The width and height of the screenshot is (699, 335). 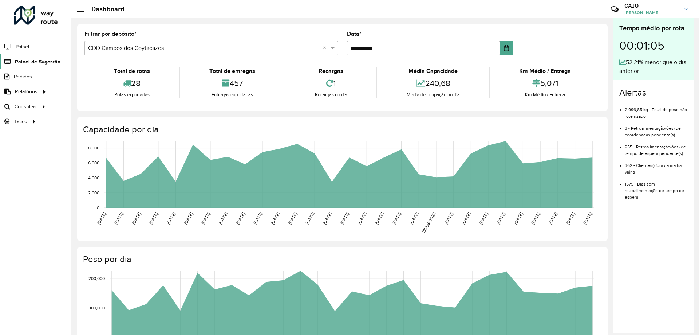 What do you see at coordinates (656, 147) in the screenshot?
I see `li: 255 - Retroalimentação(ões) de tempo de espera pendente(s)` at bounding box center [656, 147].